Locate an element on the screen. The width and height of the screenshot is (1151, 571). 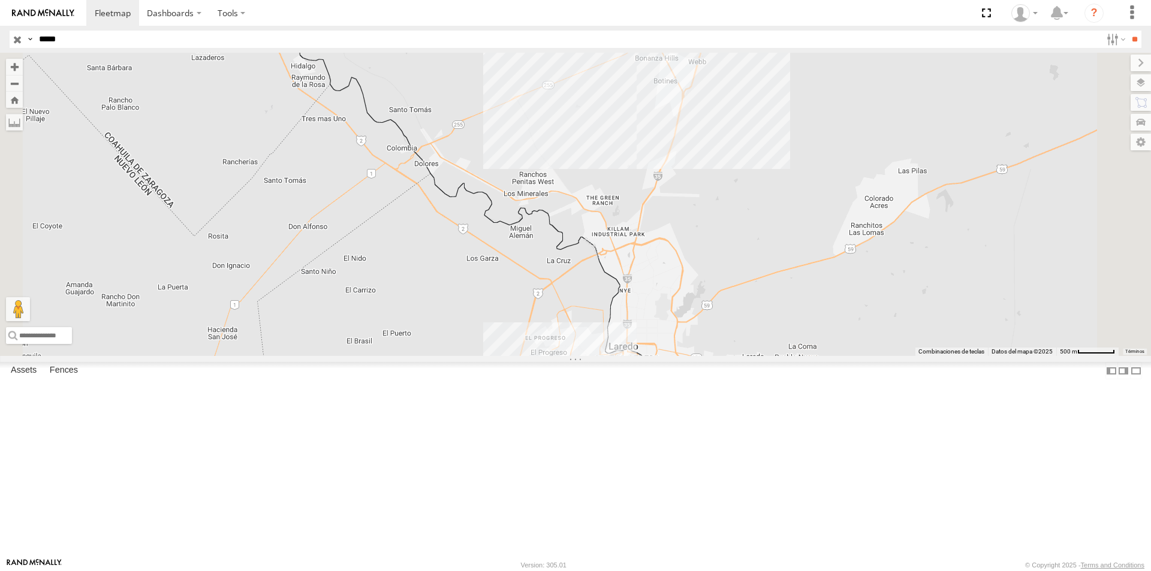
button: Combinaciones de teclas is located at coordinates (951, 352).